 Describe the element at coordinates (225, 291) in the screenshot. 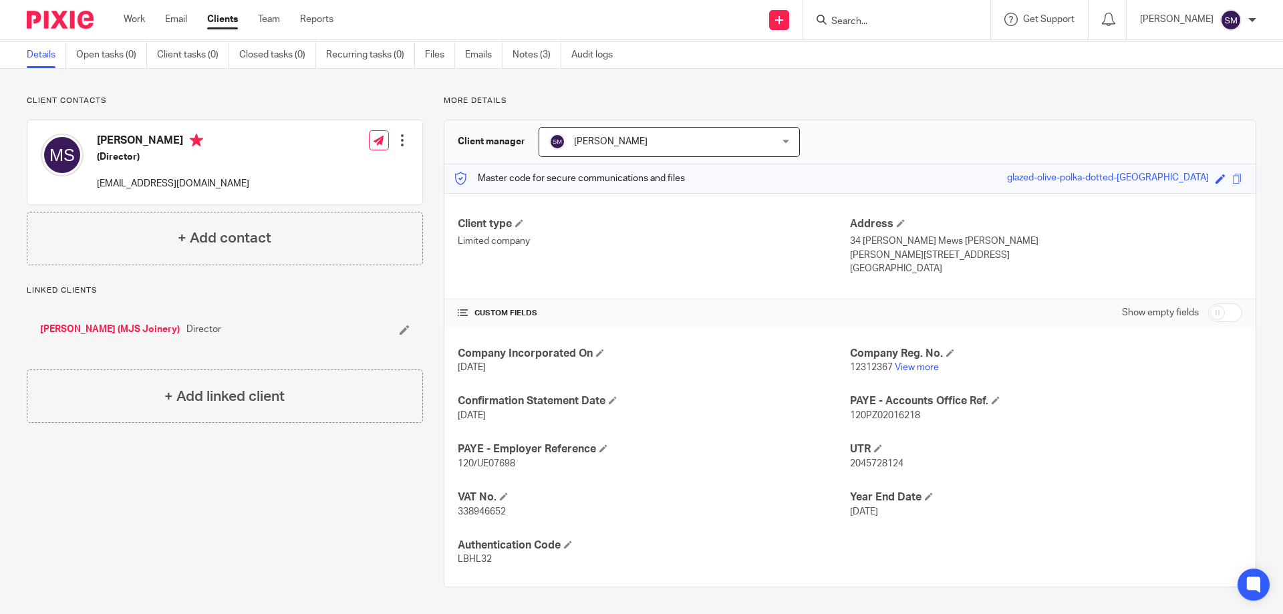

I see `p: Linked clients` at that location.